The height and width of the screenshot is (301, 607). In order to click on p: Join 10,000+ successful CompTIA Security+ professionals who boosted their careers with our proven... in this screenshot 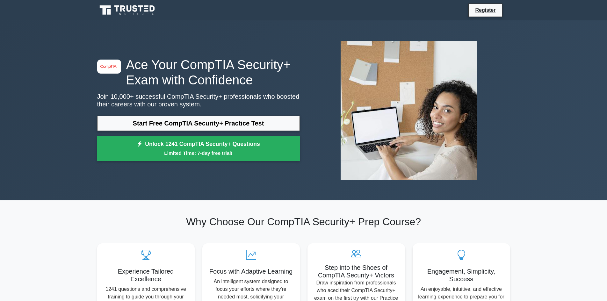, I will do `click(199, 100)`.